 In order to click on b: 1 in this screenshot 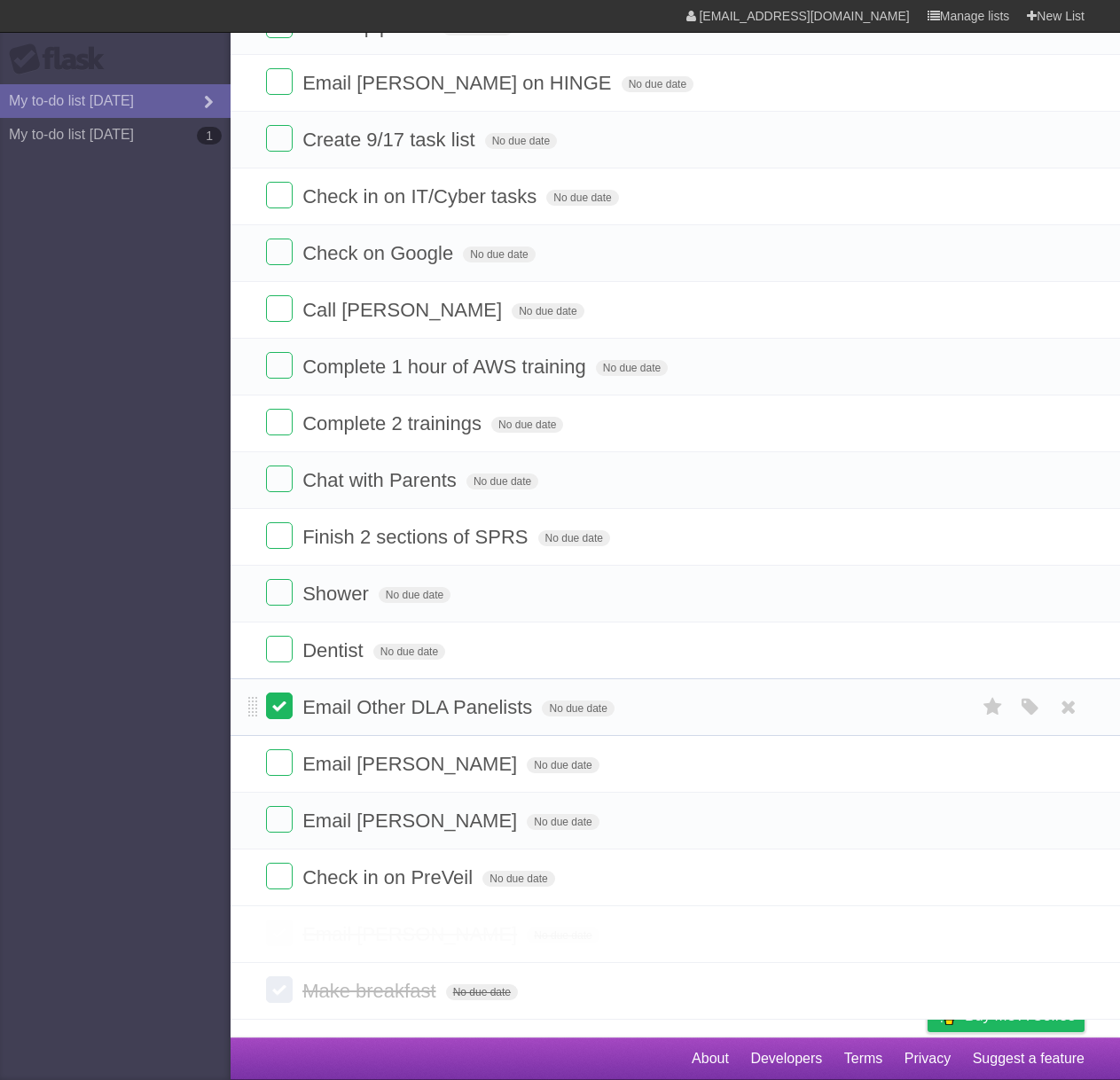, I will do `click(209, 135)`.